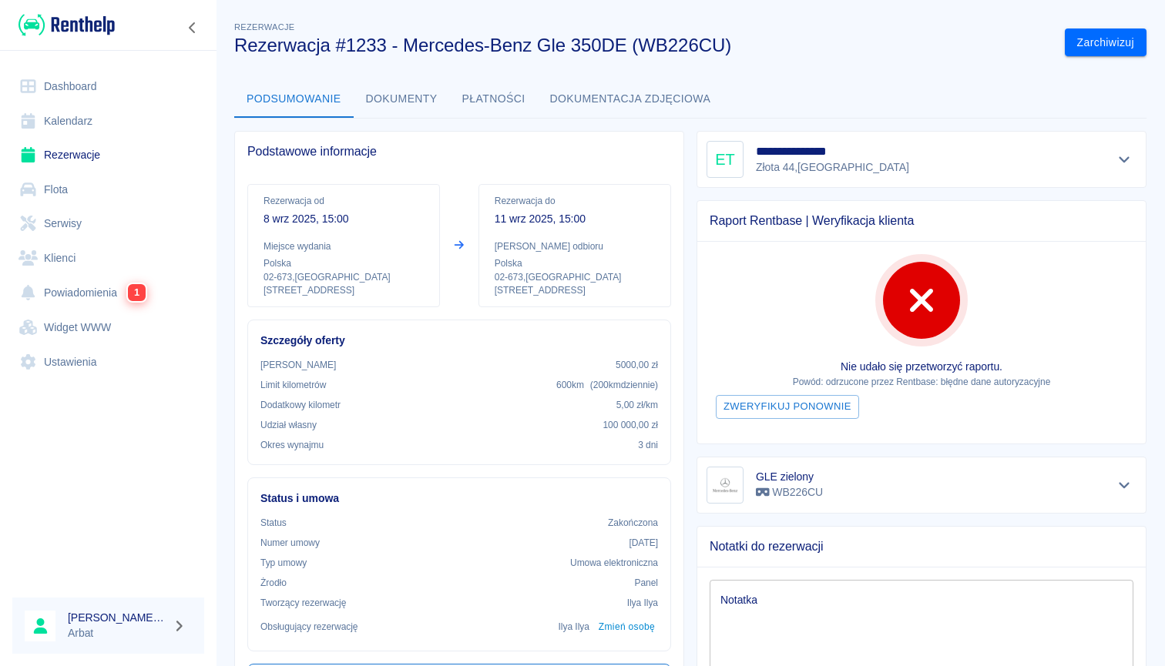 The width and height of the screenshot is (1165, 666). I want to click on a: Dashboard, so click(108, 86).